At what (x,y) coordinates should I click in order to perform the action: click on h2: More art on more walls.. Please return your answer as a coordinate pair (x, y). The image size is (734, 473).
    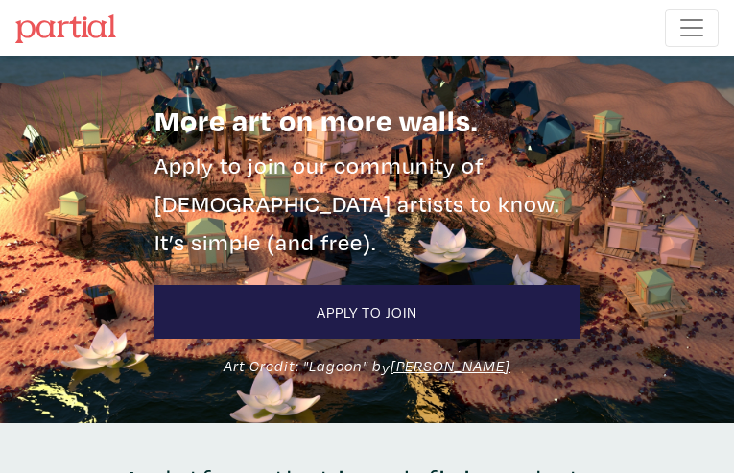
    Looking at the image, I should click on (368, 120).